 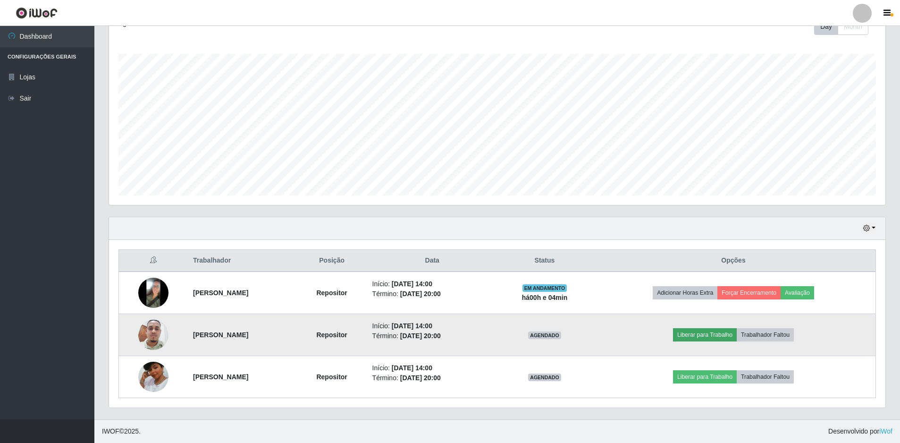 I want to click on strong: há 00 h e 04 min, so click(x=545, y=297).